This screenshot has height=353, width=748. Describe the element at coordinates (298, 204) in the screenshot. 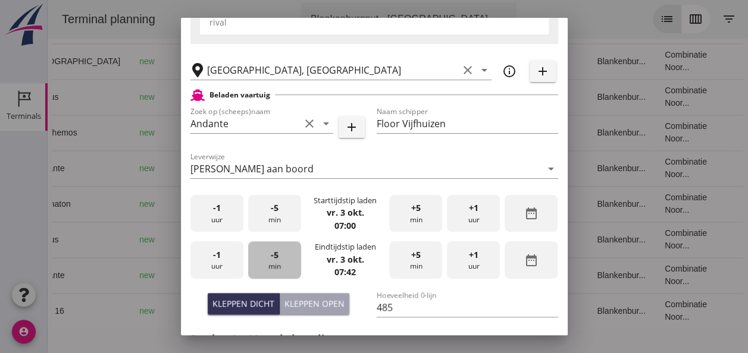

I see `td: 673` at that location.